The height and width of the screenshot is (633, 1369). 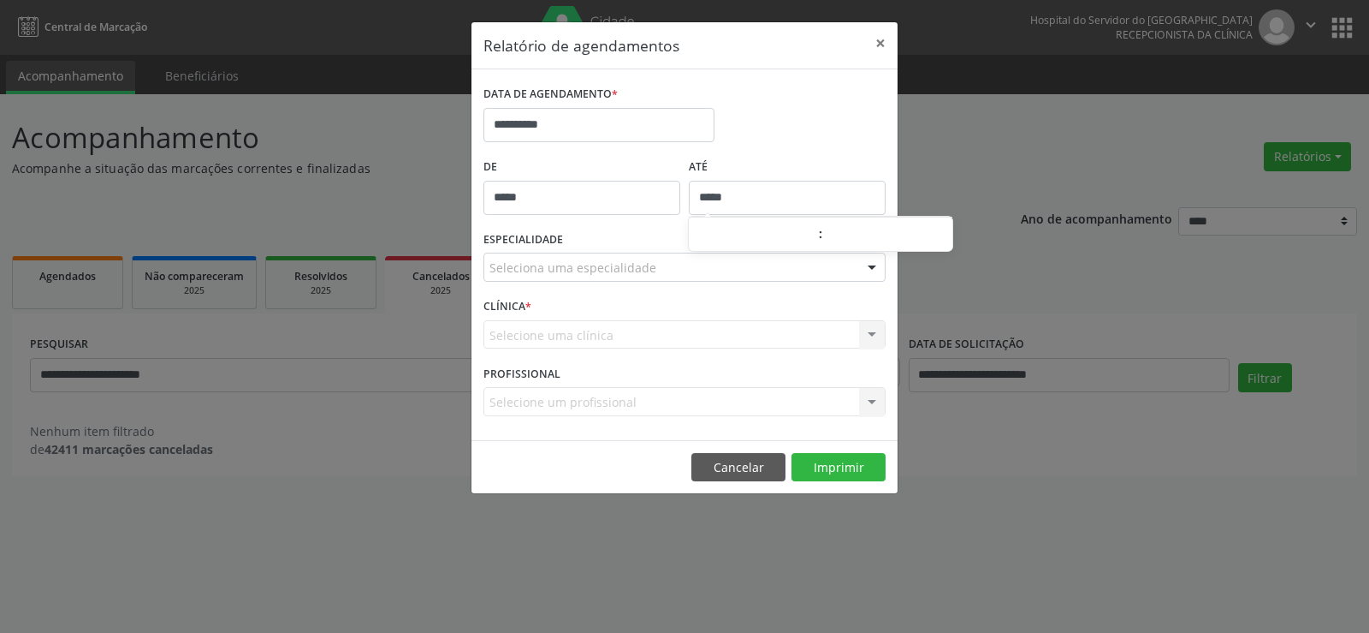 I want to click on span: Seleciona uma especialidade, so click(x=573, y=267).